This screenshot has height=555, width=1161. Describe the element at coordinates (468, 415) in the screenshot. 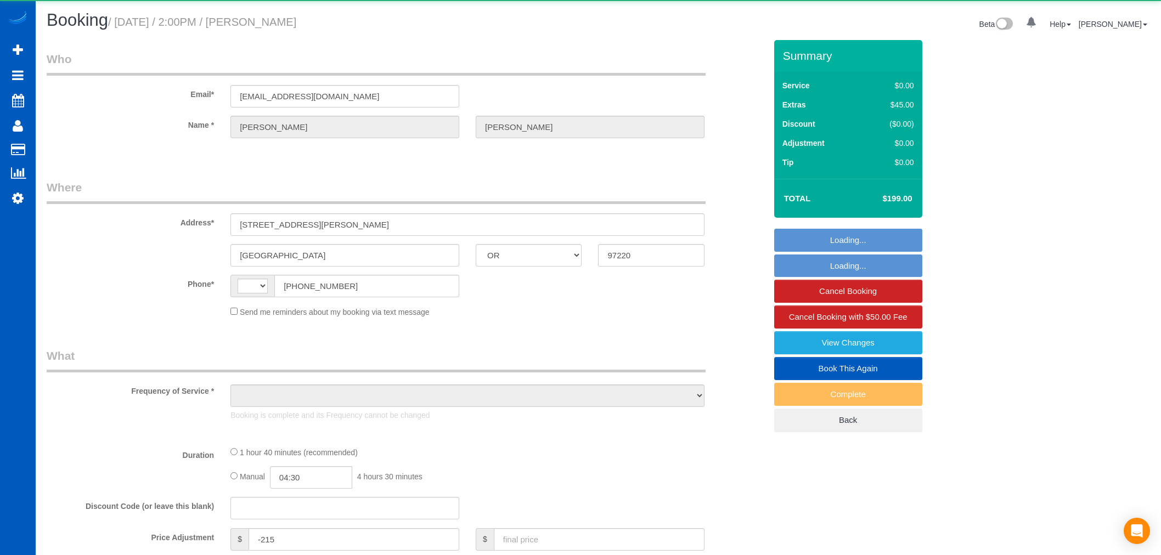

I see `p: Booking is complete and its Frequency cannot be changed` at that location.